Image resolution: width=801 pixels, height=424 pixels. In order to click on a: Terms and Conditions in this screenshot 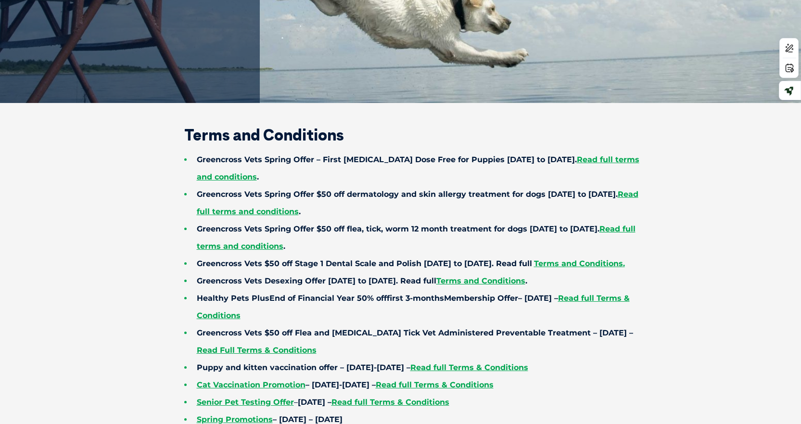, I will do `click(481, 281)`.